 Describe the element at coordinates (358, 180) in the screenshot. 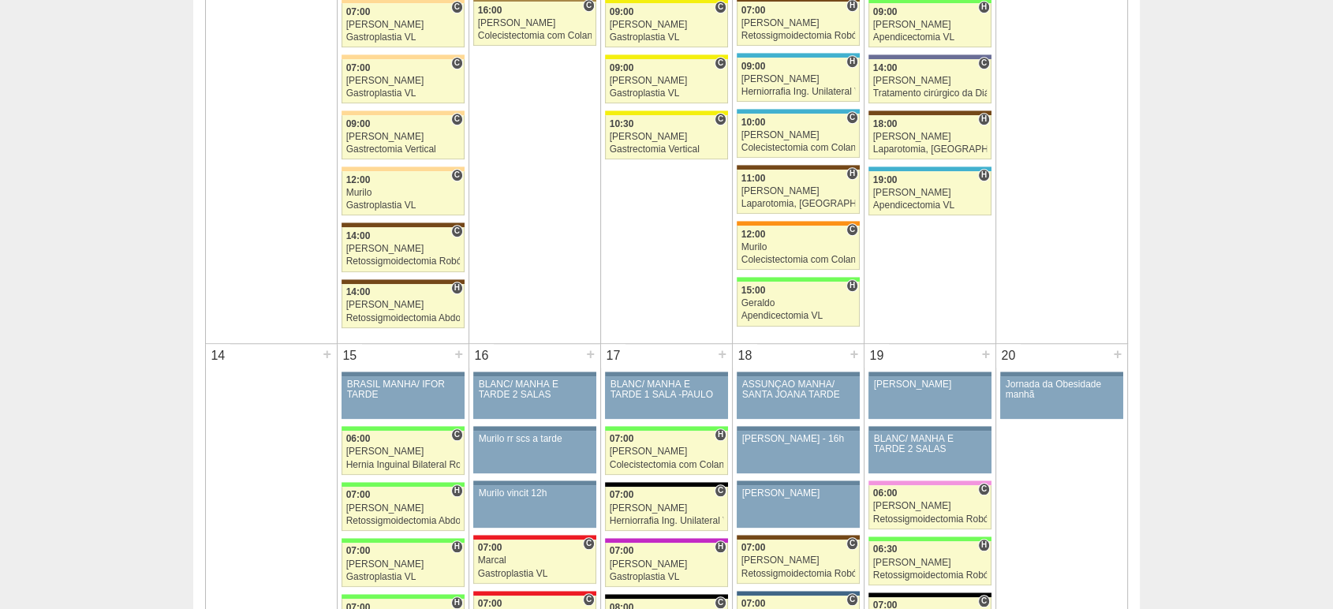

I see `span: 12:00` at that location.